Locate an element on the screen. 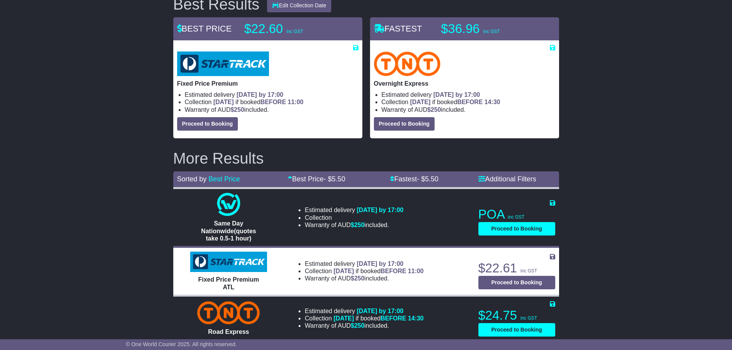 This screenshot has width=732, height=350. a: Best Price- $5.50 is located at coordinates (316, 179).